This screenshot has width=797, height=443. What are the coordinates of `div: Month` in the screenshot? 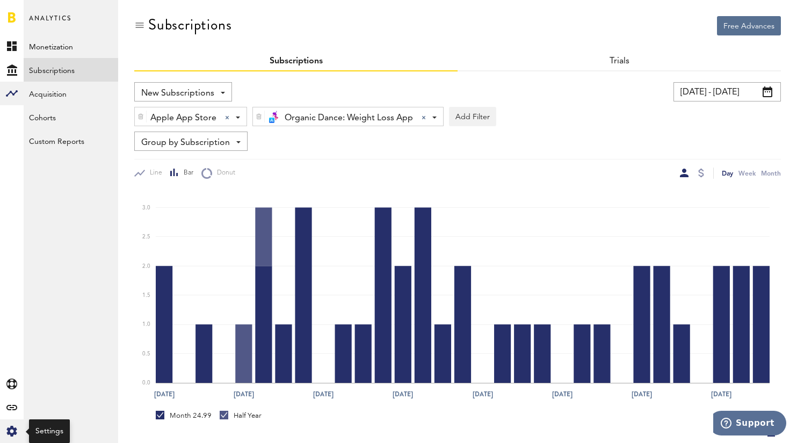 It's located at (770, 173).